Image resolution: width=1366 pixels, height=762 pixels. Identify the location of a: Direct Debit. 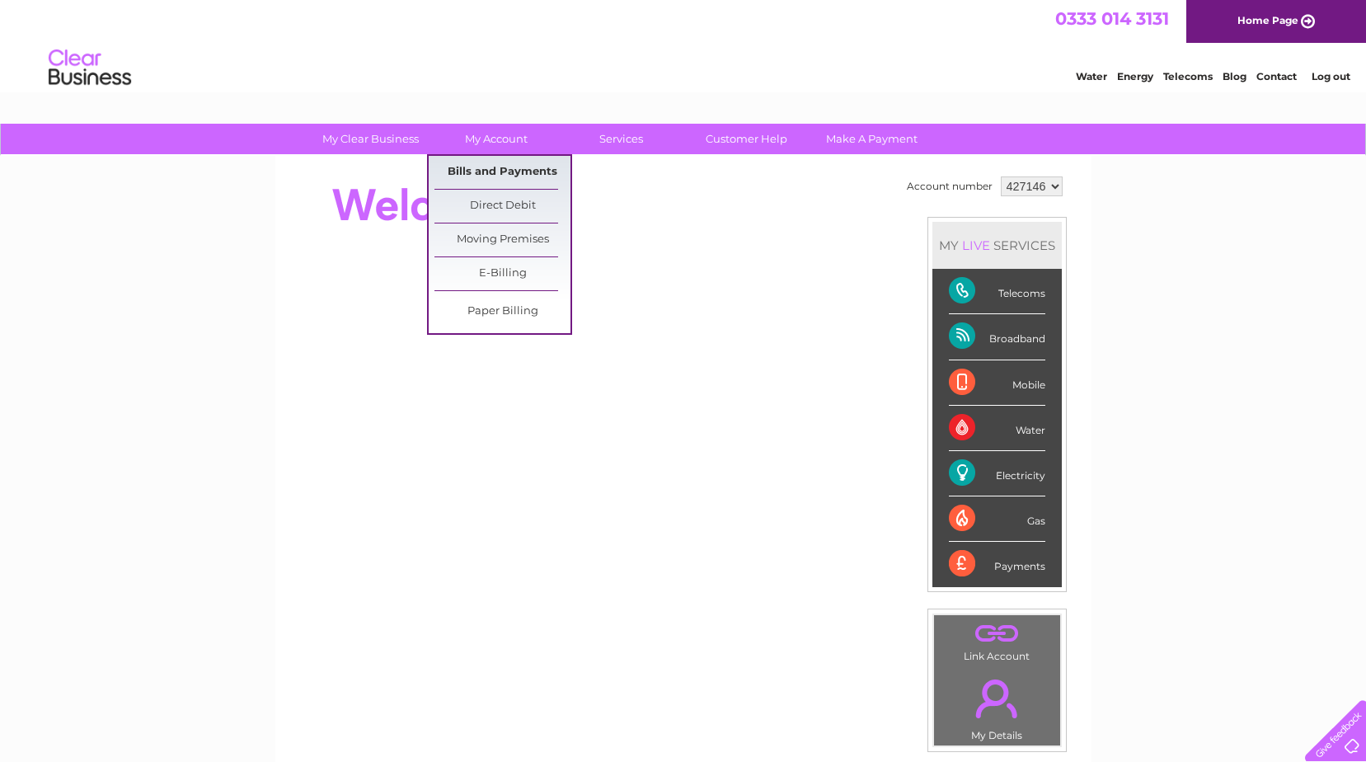
(502, 206).